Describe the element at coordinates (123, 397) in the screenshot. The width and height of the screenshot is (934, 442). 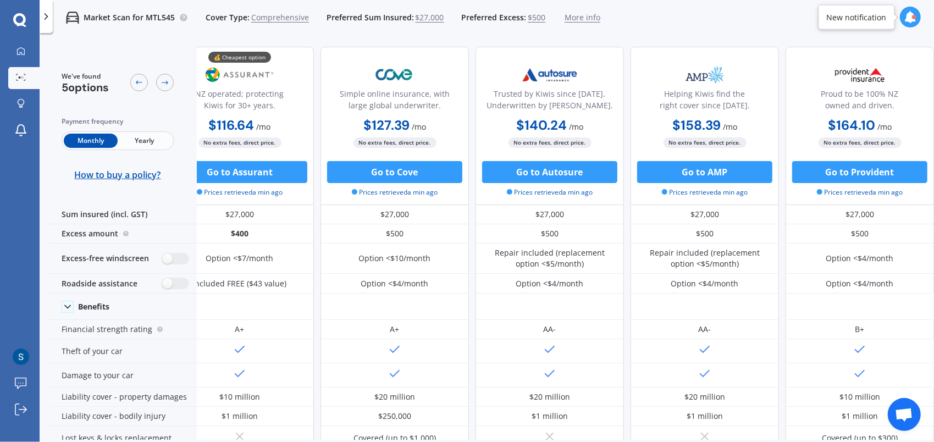
I see `div: Liability cover - property damages` at that location.